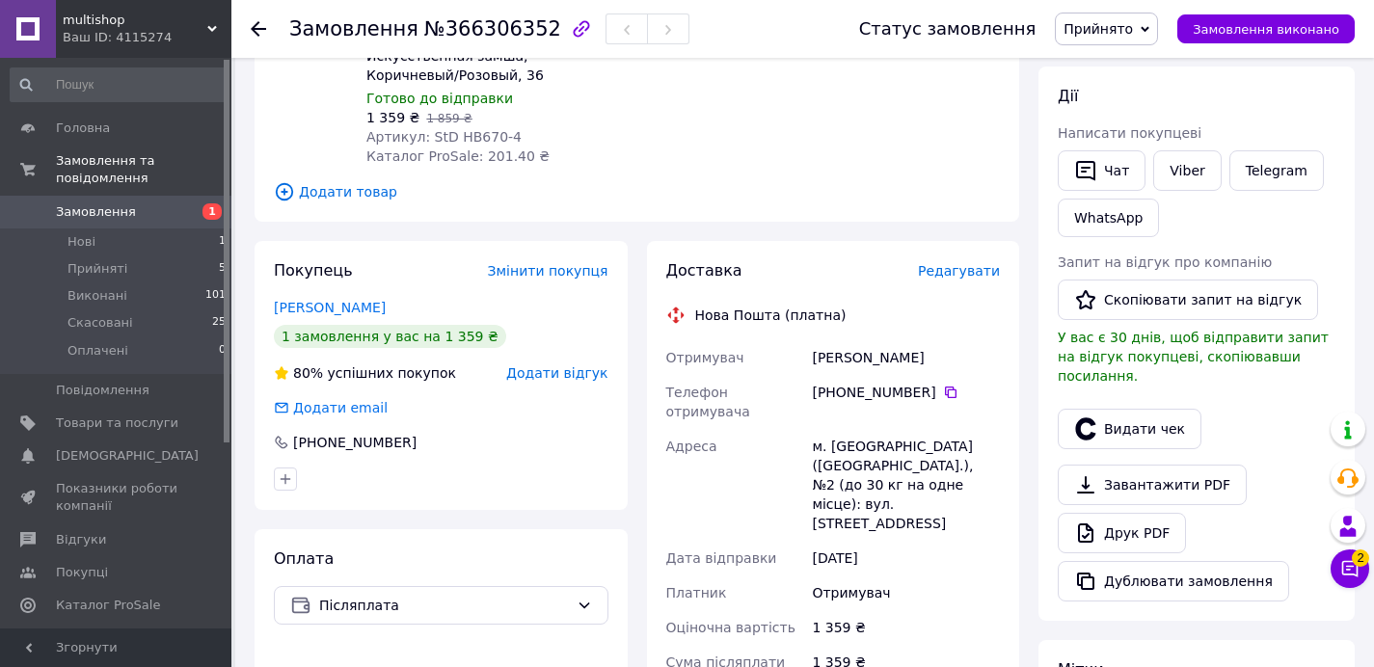 The height and width of the screenshot is (667, 1374). I want to click on div: успішних покупок, so click(364, 373).